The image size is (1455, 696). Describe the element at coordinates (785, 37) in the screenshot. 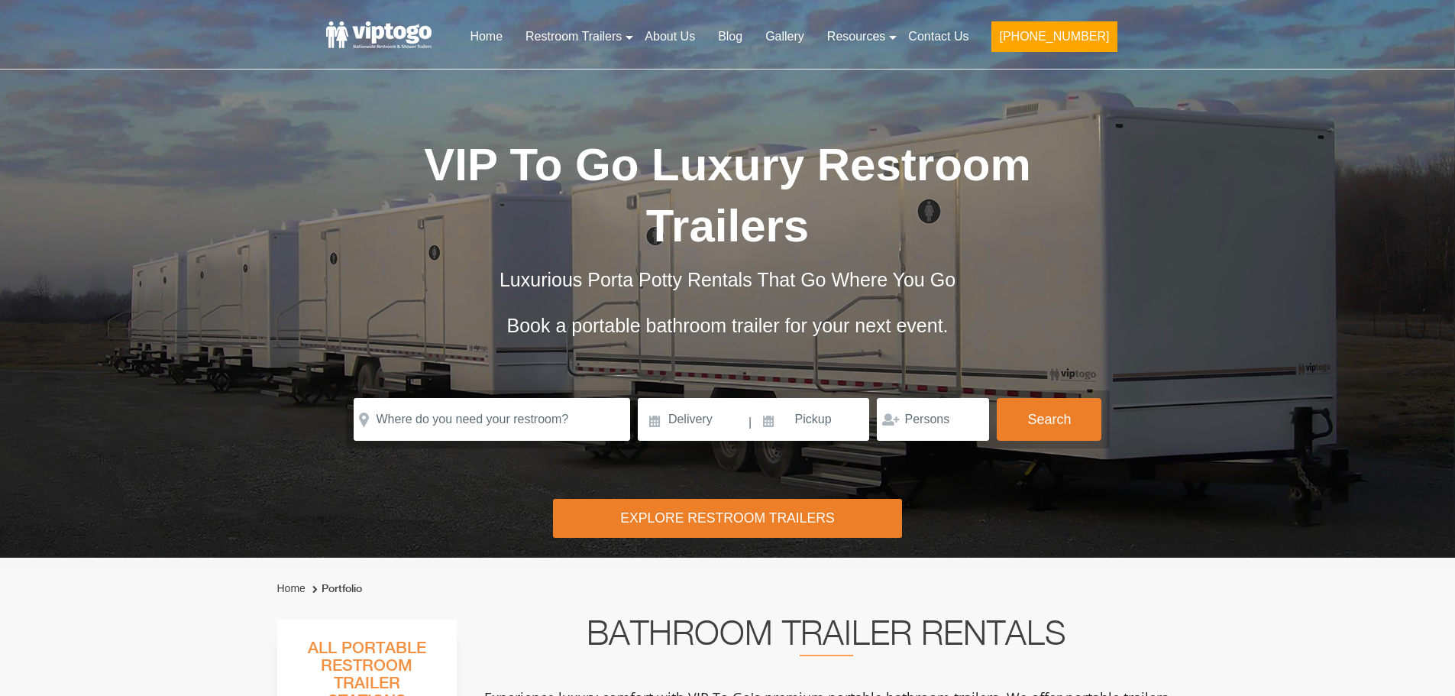

I see `a: Gallery` at that location.